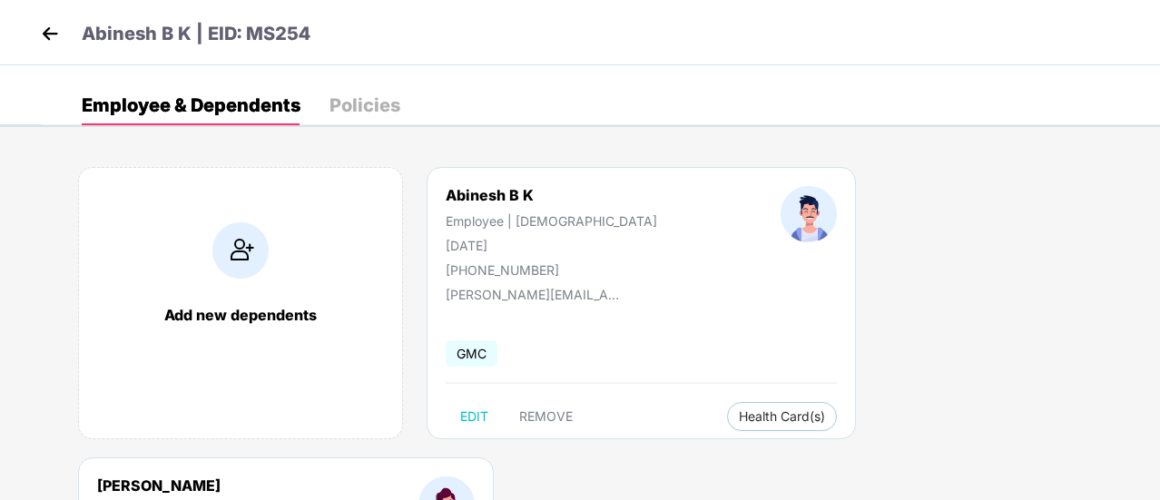 The image size is (1160, 500). I want to click on span: EDIT, so click(474, 417).